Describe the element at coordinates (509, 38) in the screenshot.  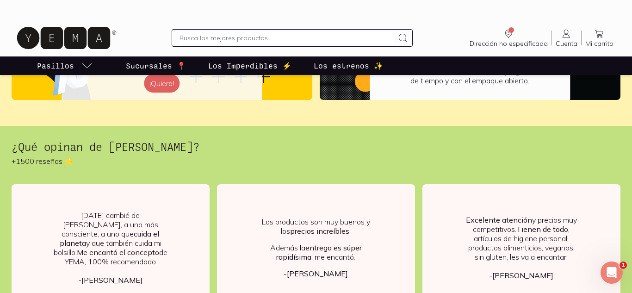
I see `a: Dirección no especificada` at that location.